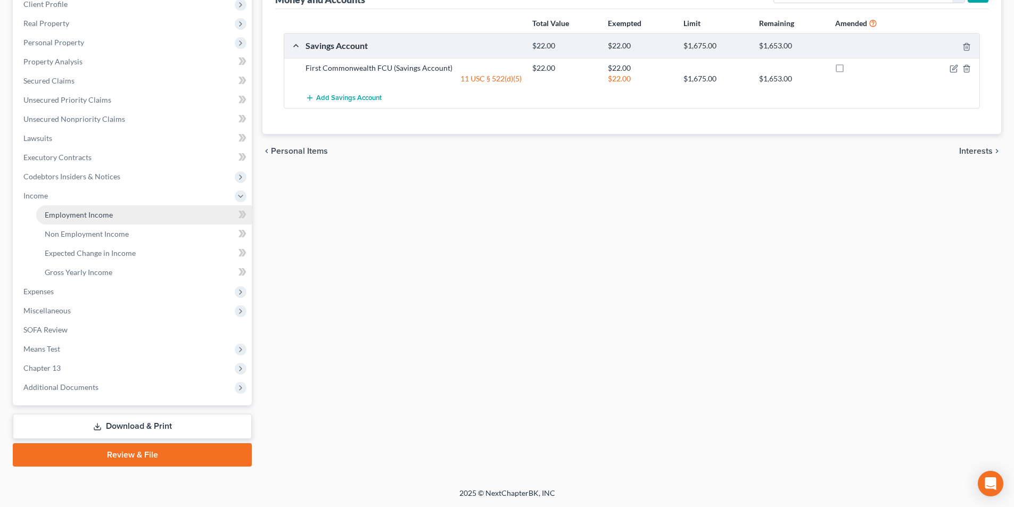  Describe the element at coordinates (54, 42) in the screenshot. I see `span: Personal Property` at that location.